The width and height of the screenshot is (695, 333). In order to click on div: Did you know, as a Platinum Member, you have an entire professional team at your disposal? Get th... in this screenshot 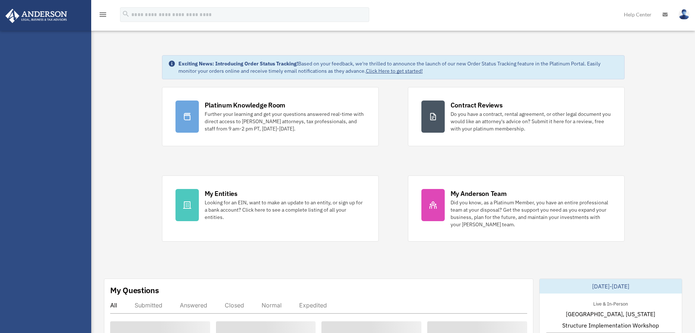, I will do `click(531, 213)`.